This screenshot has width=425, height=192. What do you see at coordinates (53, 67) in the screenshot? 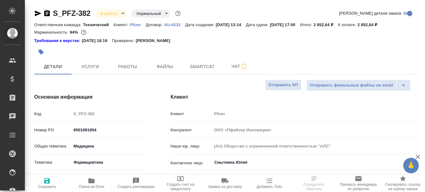
I see `span: Детали` at bounding box center [53, 67].